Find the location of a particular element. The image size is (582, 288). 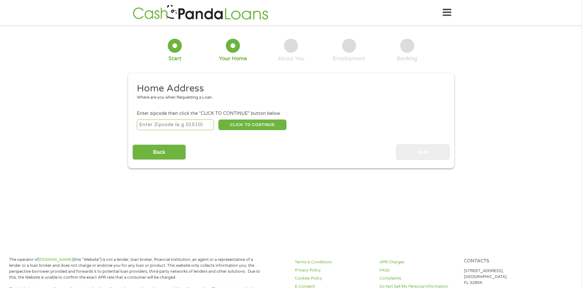

a: Complaints is located at coordinates (418, 279).